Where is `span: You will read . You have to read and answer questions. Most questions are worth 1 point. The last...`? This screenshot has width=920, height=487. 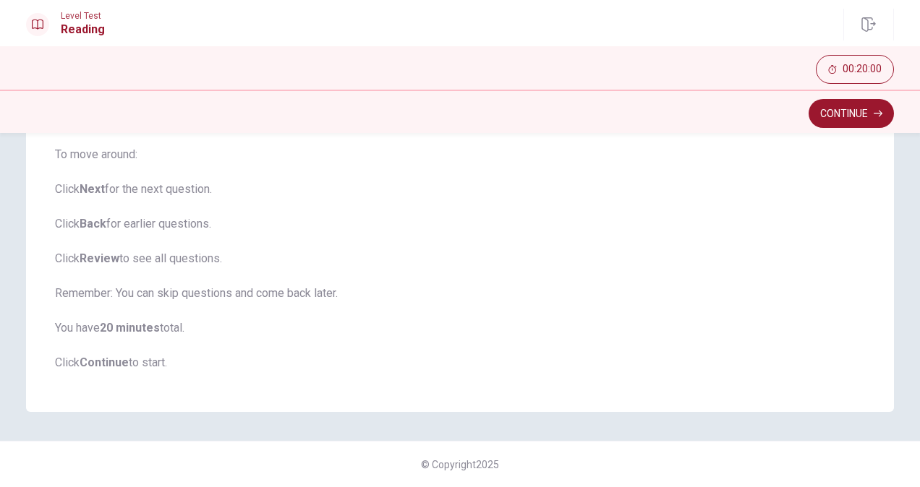 span: You will read . You have to read and answer questions. Most questions are worth 1 point. The last... is located at coordinates (460, 207).